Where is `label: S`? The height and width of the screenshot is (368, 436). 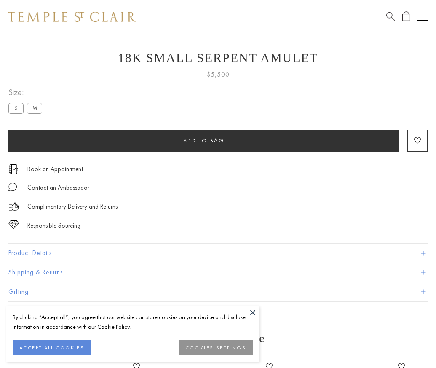 label: S is located at coordinates (16, 108).